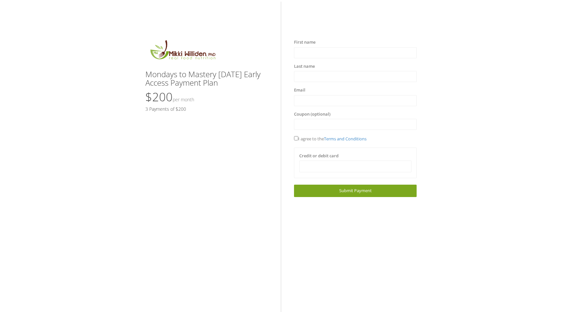  What do you see at coordinates (183, 99) in the screenshot?
I see `small: Per Month` at bounding box center [183, 99].